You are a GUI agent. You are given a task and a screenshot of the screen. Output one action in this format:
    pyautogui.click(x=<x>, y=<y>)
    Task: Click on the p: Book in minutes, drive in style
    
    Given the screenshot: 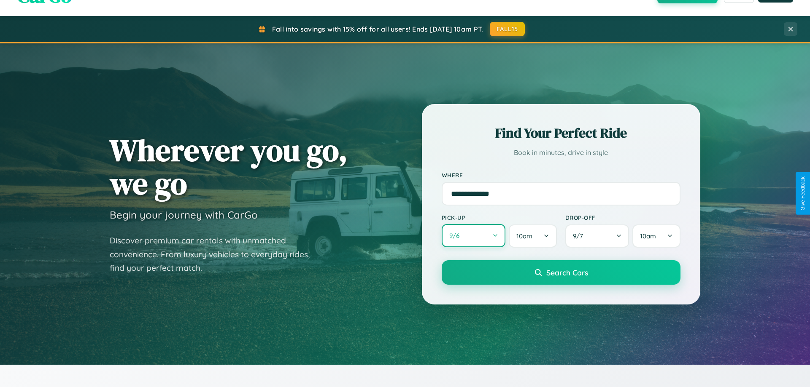 What is the action you would take?
    pyautogui.click(x=561, y=153)
    